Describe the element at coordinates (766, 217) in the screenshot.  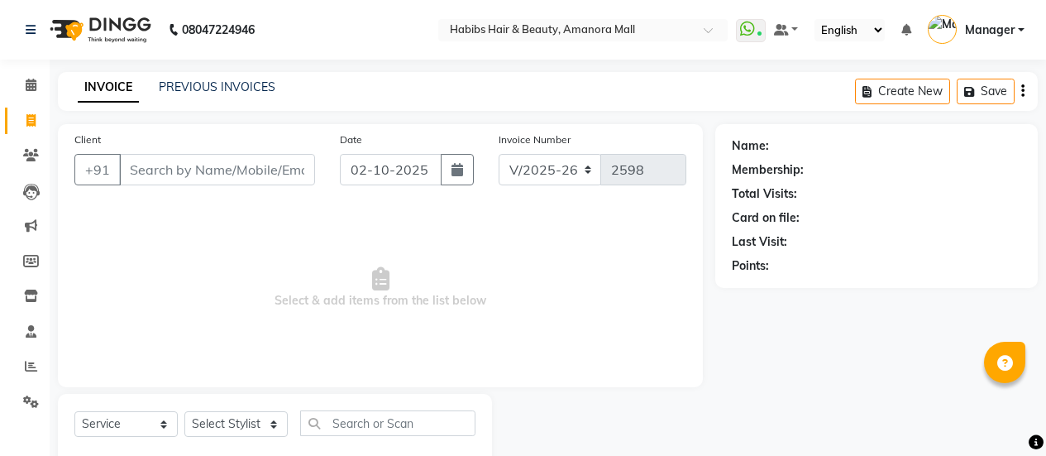
I see `div: Card on file:` at that location.